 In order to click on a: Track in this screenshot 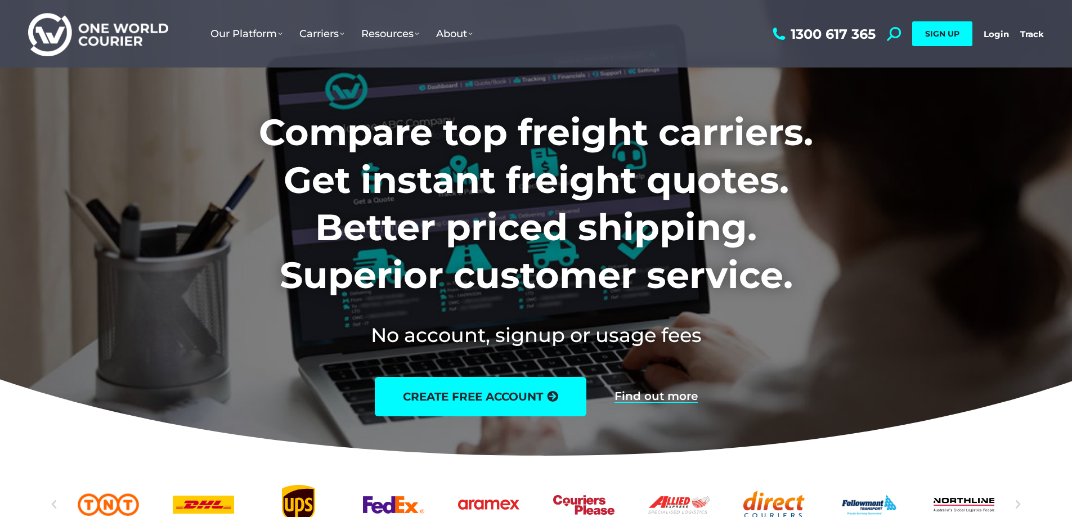, I will do `click(1032, 34)`.